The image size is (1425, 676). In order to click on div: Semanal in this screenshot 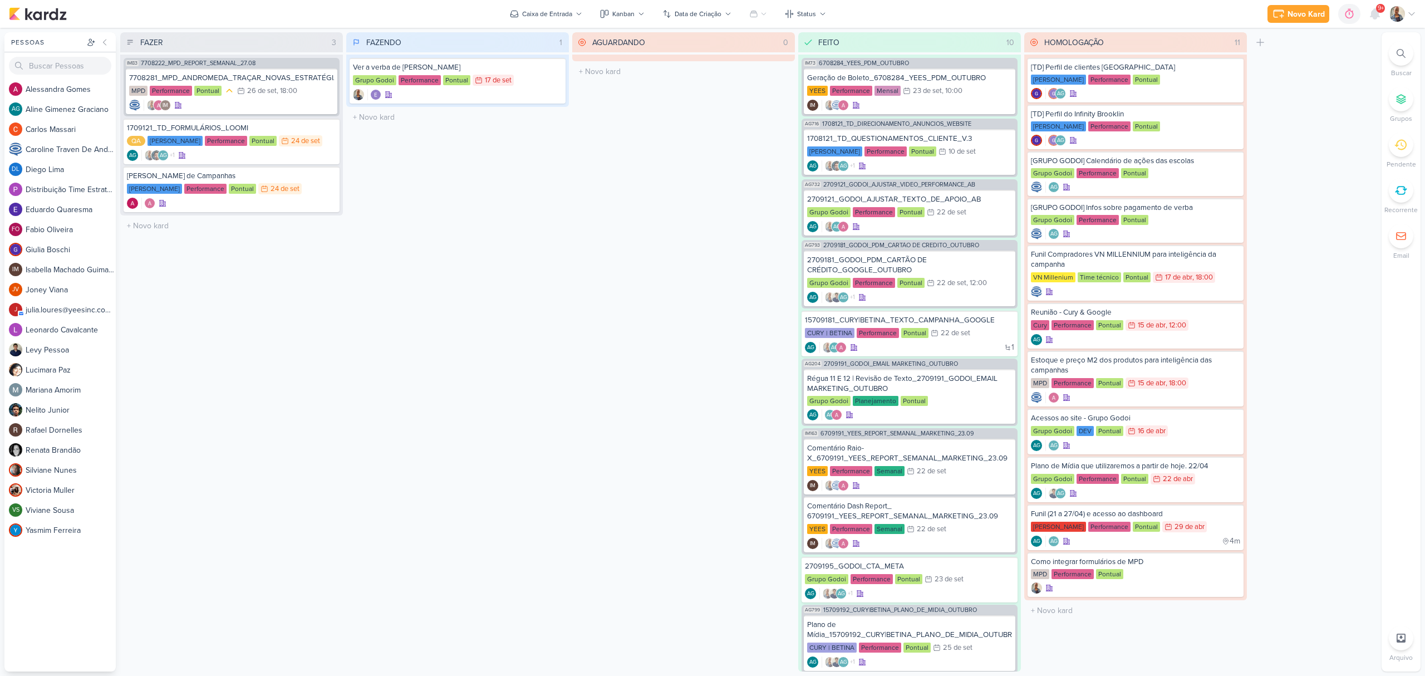, I will do `click(889, 471)`.